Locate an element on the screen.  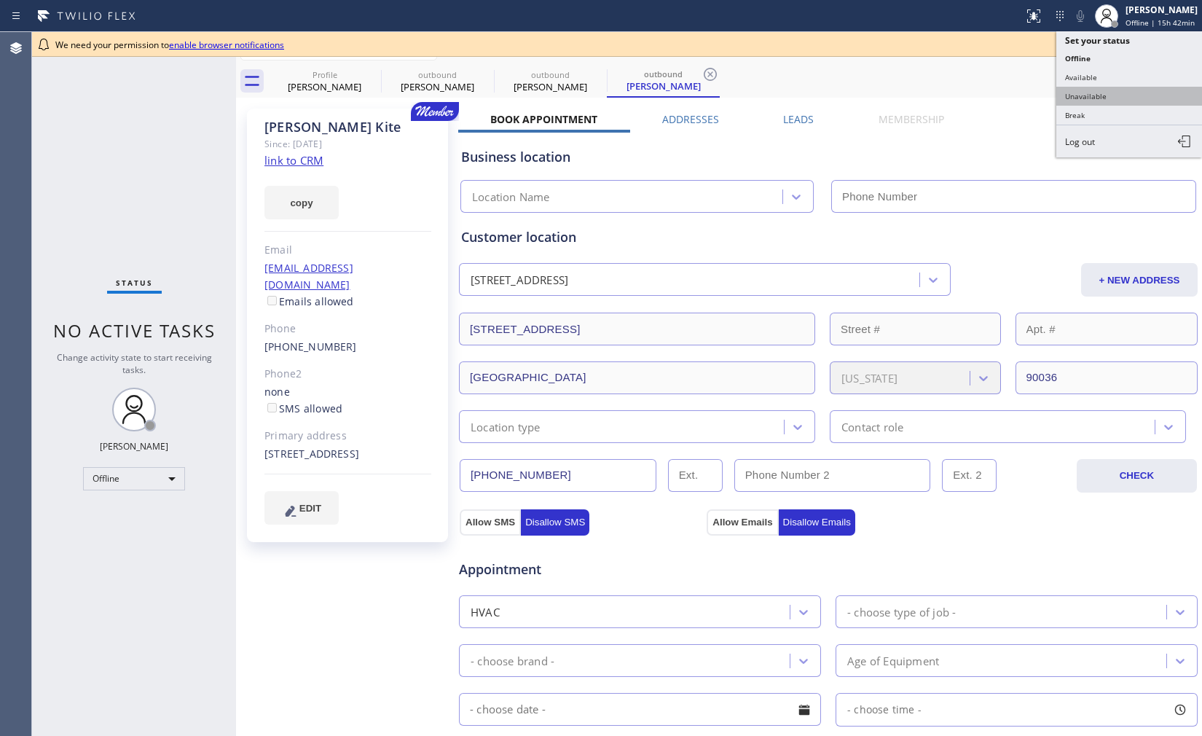
label: Membership is located at coordinates (912, 119).